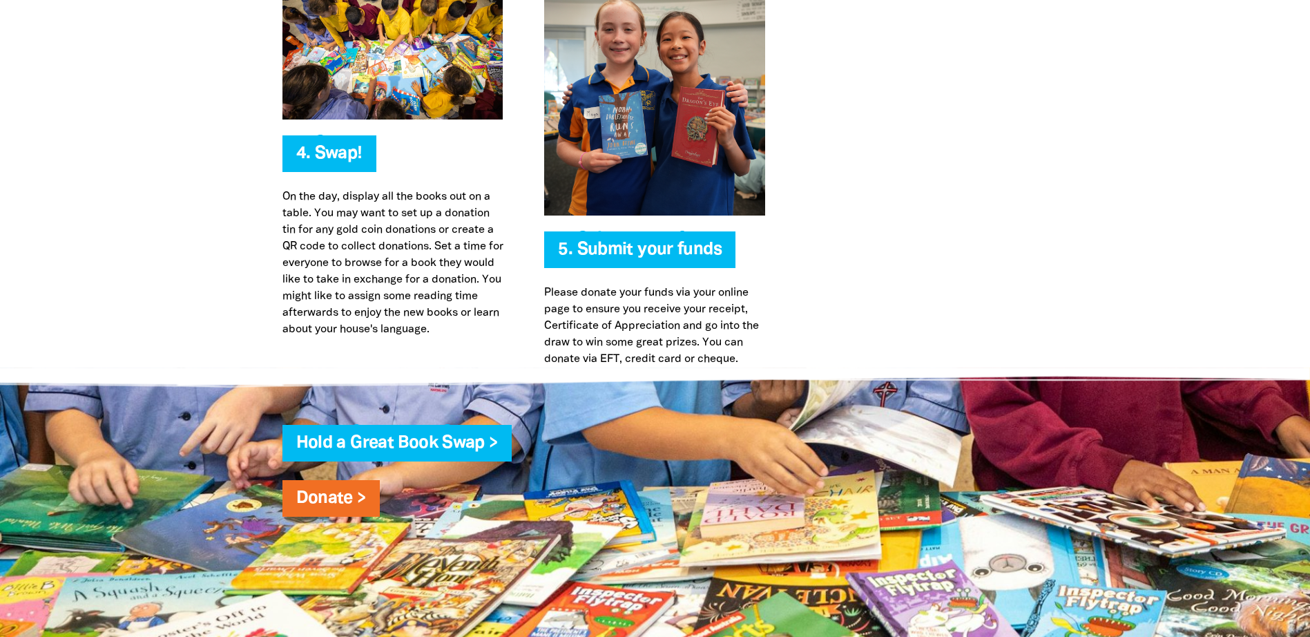 This screenshot has width=1310, height=637. I want to click on a: Donate >, so click(331, 498).